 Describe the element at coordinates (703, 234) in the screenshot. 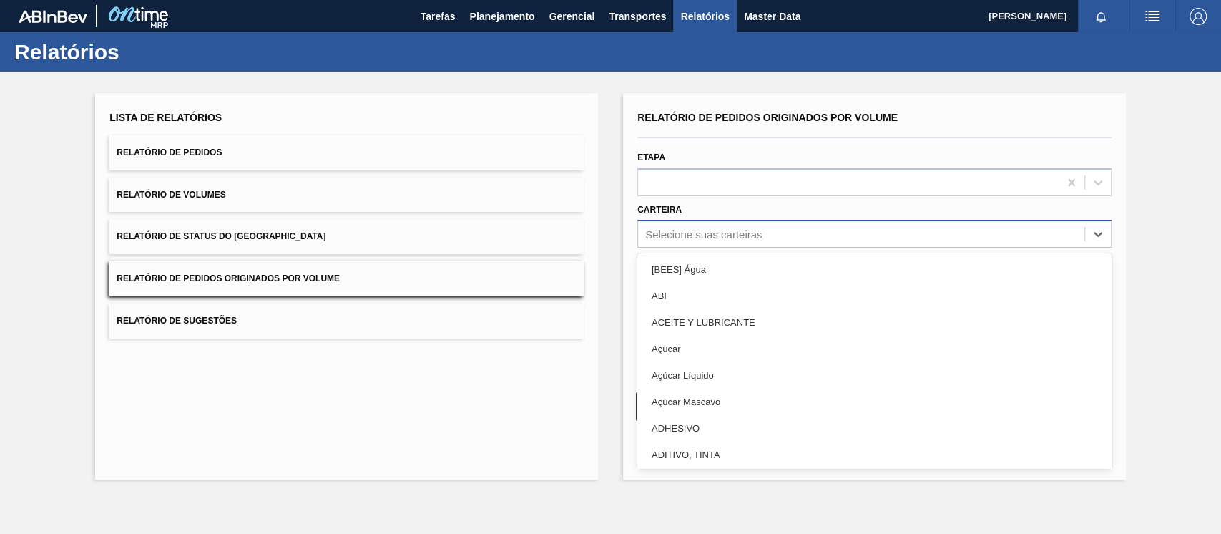

I see `div: Selecione suas carteiras` at that location.